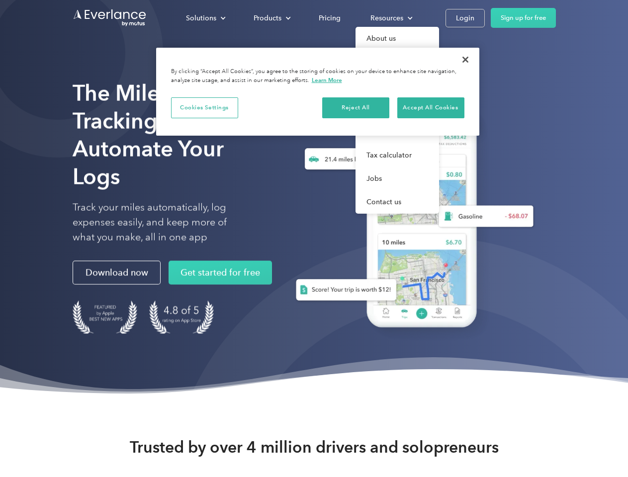  I want to click on p: Track your miles automatically, log expenses easily, and keep more of what you make, all in one app, so click(161, 223).